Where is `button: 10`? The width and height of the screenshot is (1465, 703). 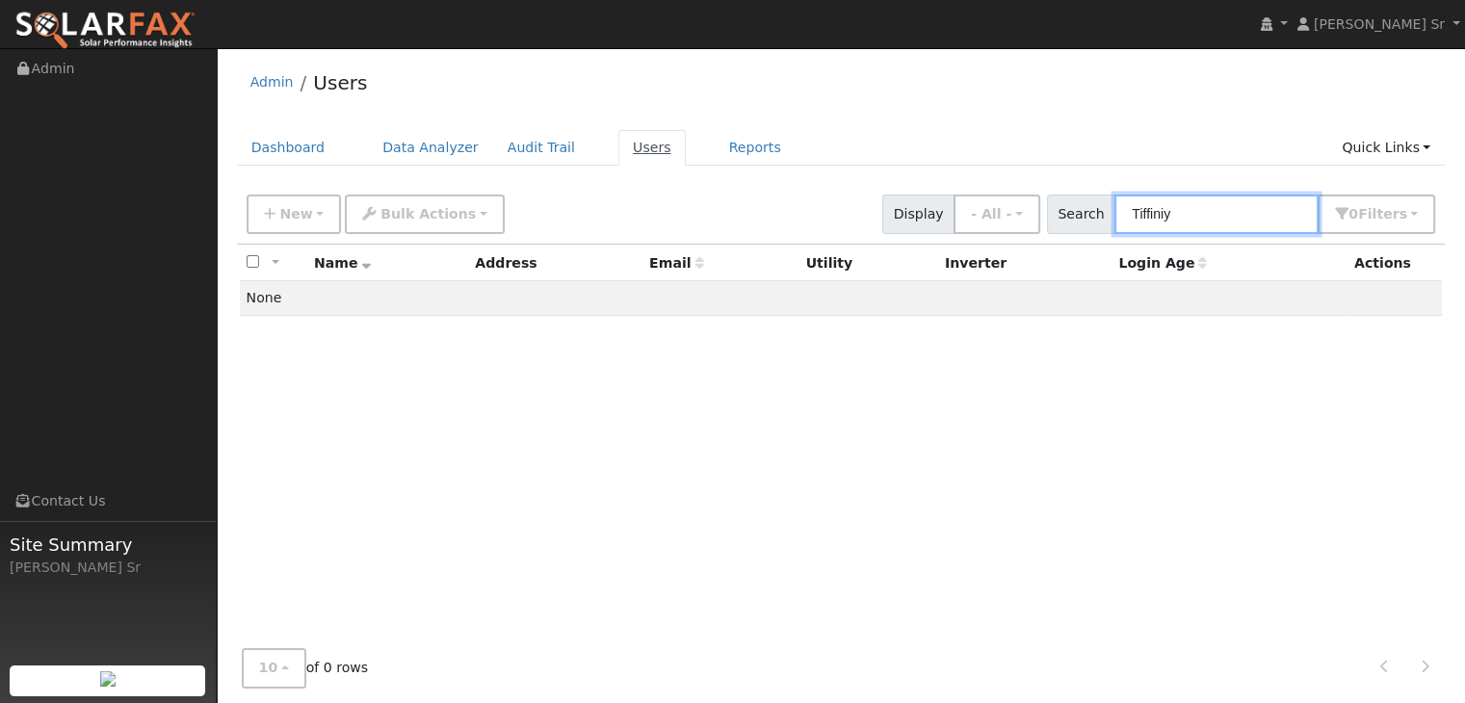
button: 10 is located at coordinates (274, 669).